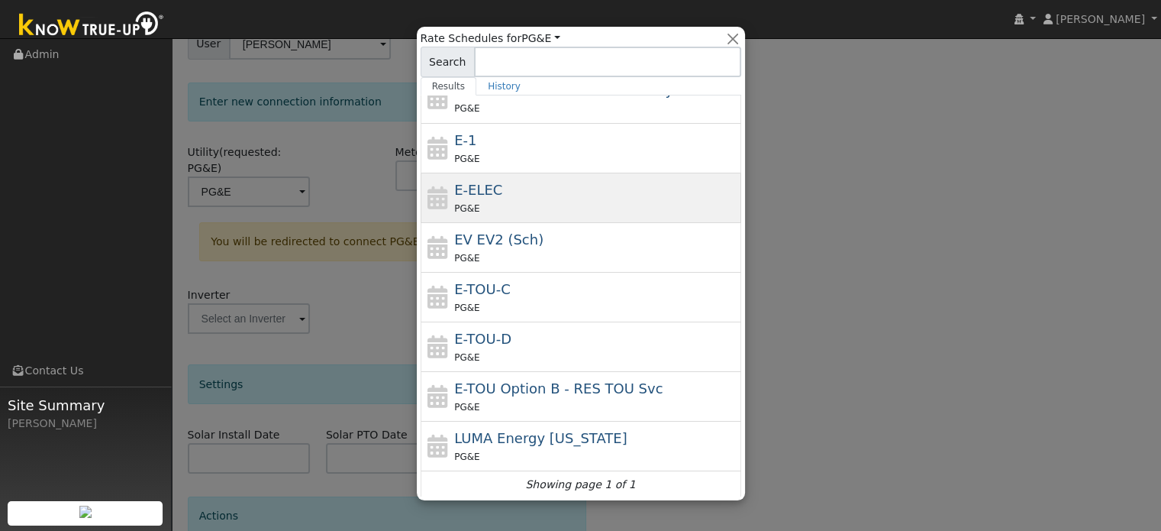 This screenshot has height=531, width=1161. I want to click on span: E-TOU Option B - Residential Time of Use Service (All Baseline Regions), so click(558, 388).